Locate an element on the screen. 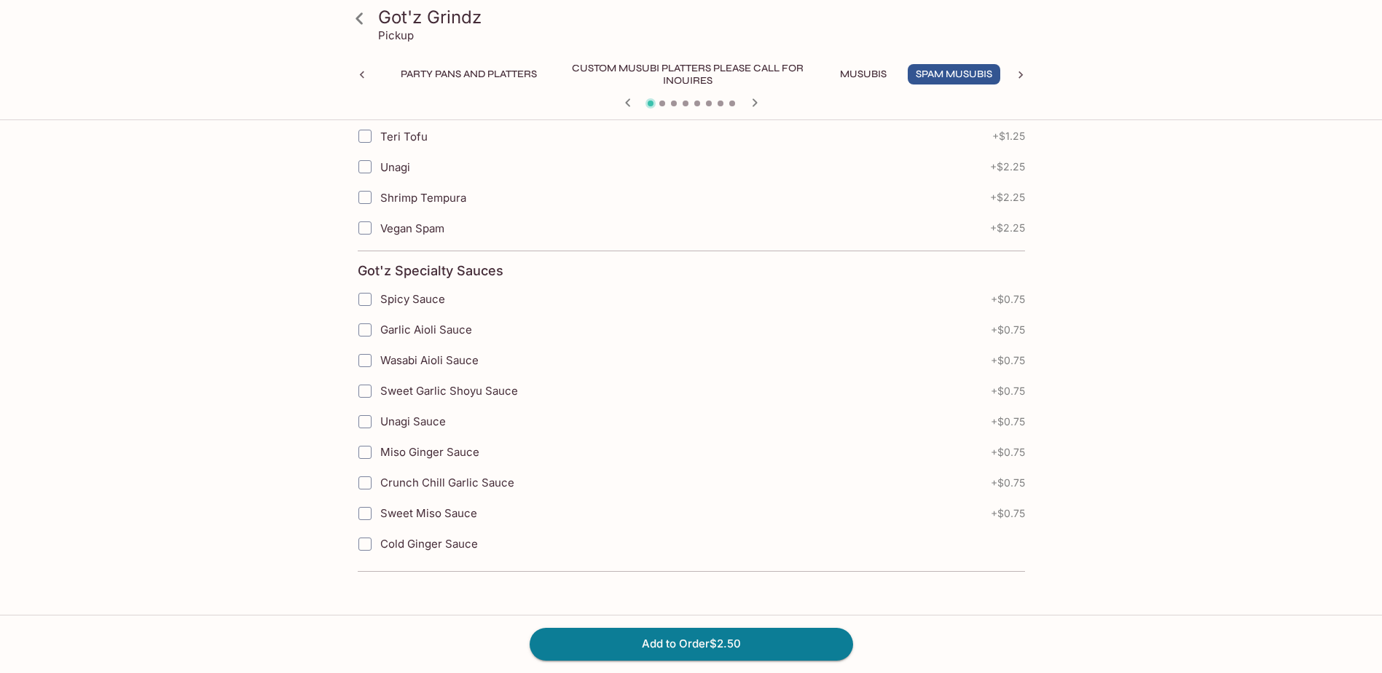 This screenshot has height=673, width=1382. h3: Got'z Grindz is located at coordinates (704, 17).